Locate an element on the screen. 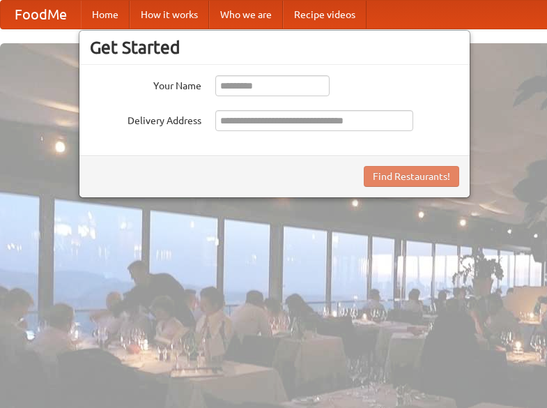 This screenshot has height=408, width=547. a: How it works is located at coordinates (169, 15).